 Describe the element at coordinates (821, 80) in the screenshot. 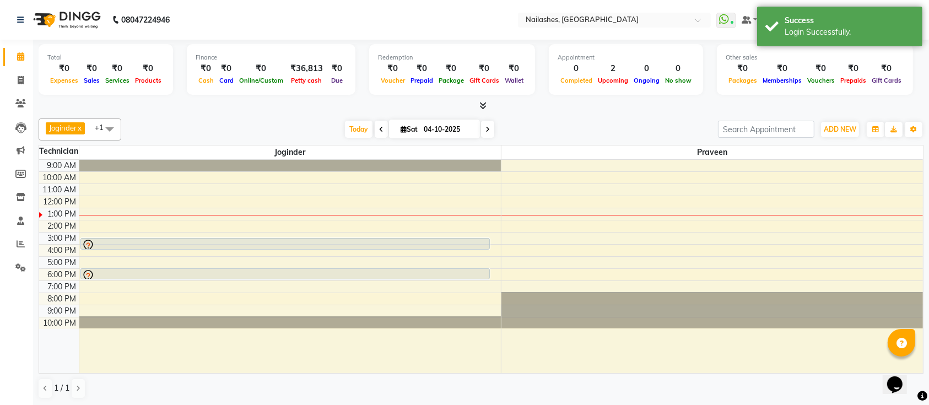

I see `span: Vouchers` at that location.